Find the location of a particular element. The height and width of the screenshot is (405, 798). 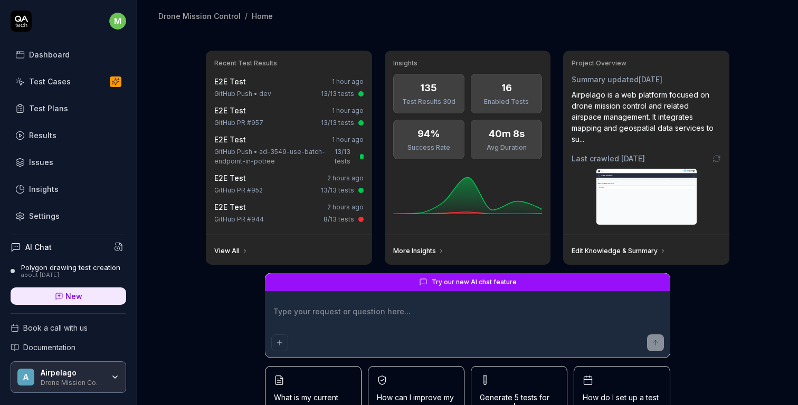

a: E2E Test1 hour agoGitHub PR #95713/13 tests is located at coordinates (289, 116).